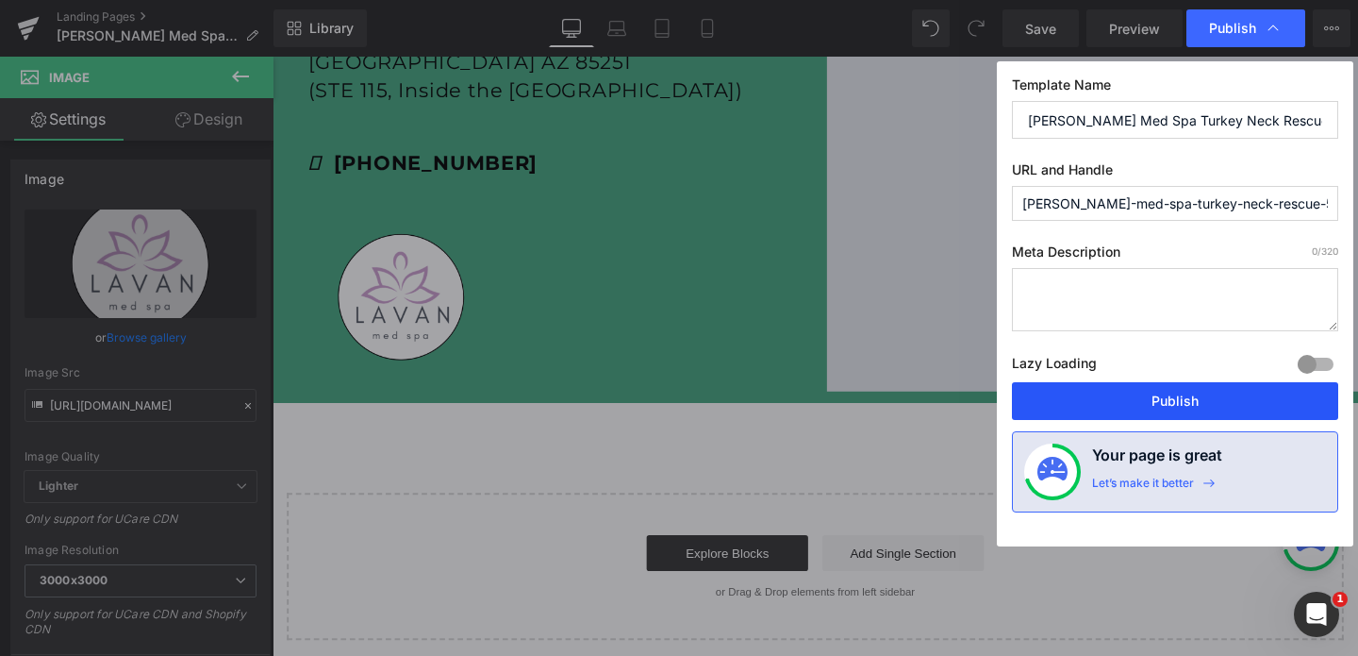 Image resolution: width=1358 pixels, height=656 pixels. What do you see at coordinates (1055, 366) in the screenshot?
I see `label: Lazy Loading` at bounding box center [1055, 366].